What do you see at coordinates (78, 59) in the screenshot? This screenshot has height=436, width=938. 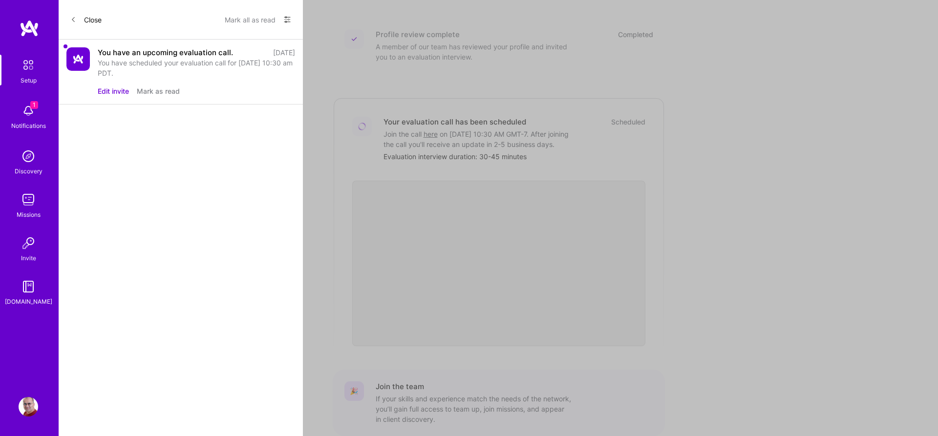 I see `img: Company Logo` at bounding box center [78, 59].